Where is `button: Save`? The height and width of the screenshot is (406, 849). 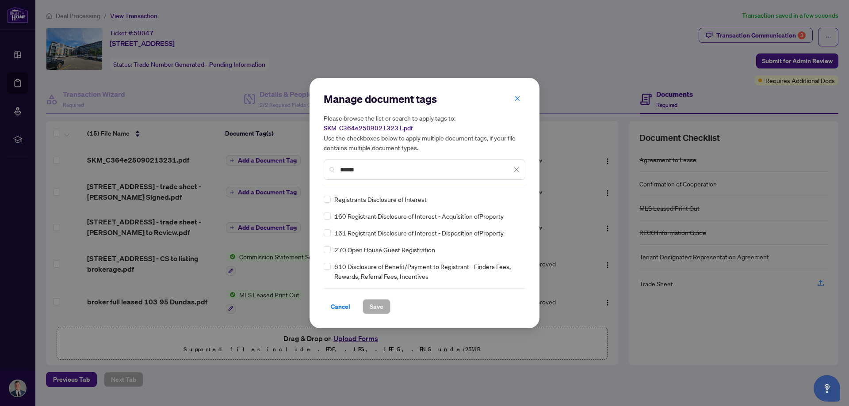
button: Save is located at coordinates (376, 307).